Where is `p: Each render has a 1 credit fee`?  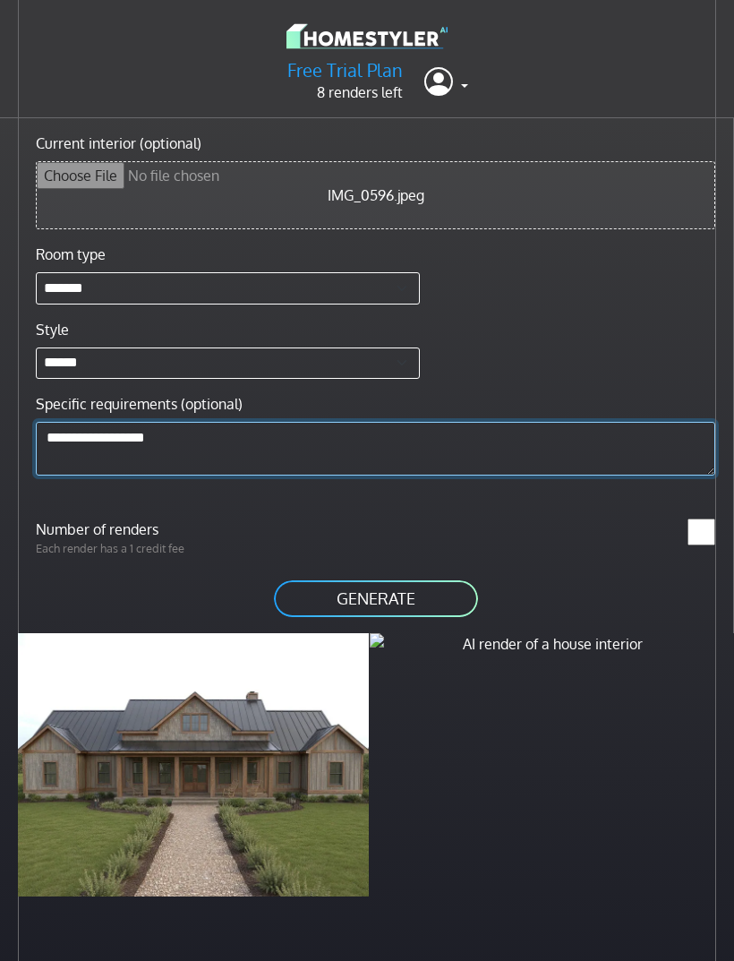 p: Each render has a 1 credit fee is located at coordinates (201, 548).